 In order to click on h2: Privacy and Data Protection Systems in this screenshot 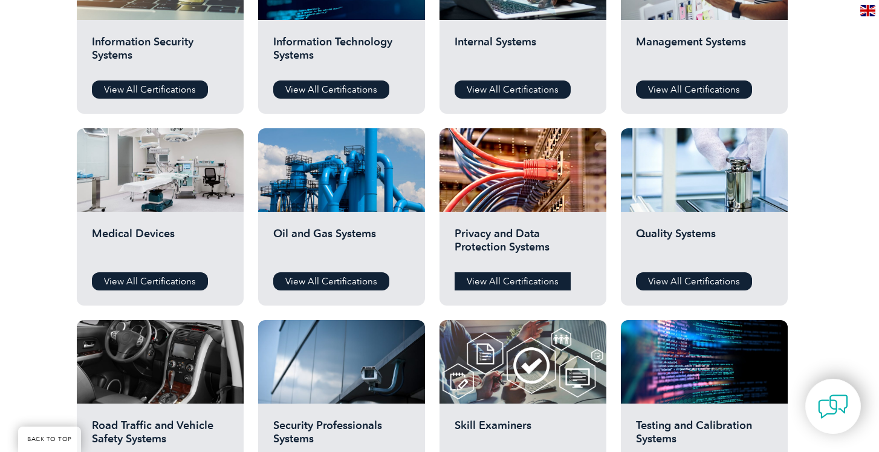, I will do `click(523, 245)`.